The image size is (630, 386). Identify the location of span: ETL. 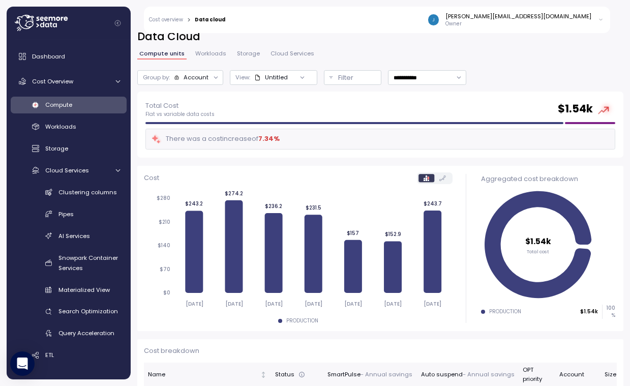
(49, 355).